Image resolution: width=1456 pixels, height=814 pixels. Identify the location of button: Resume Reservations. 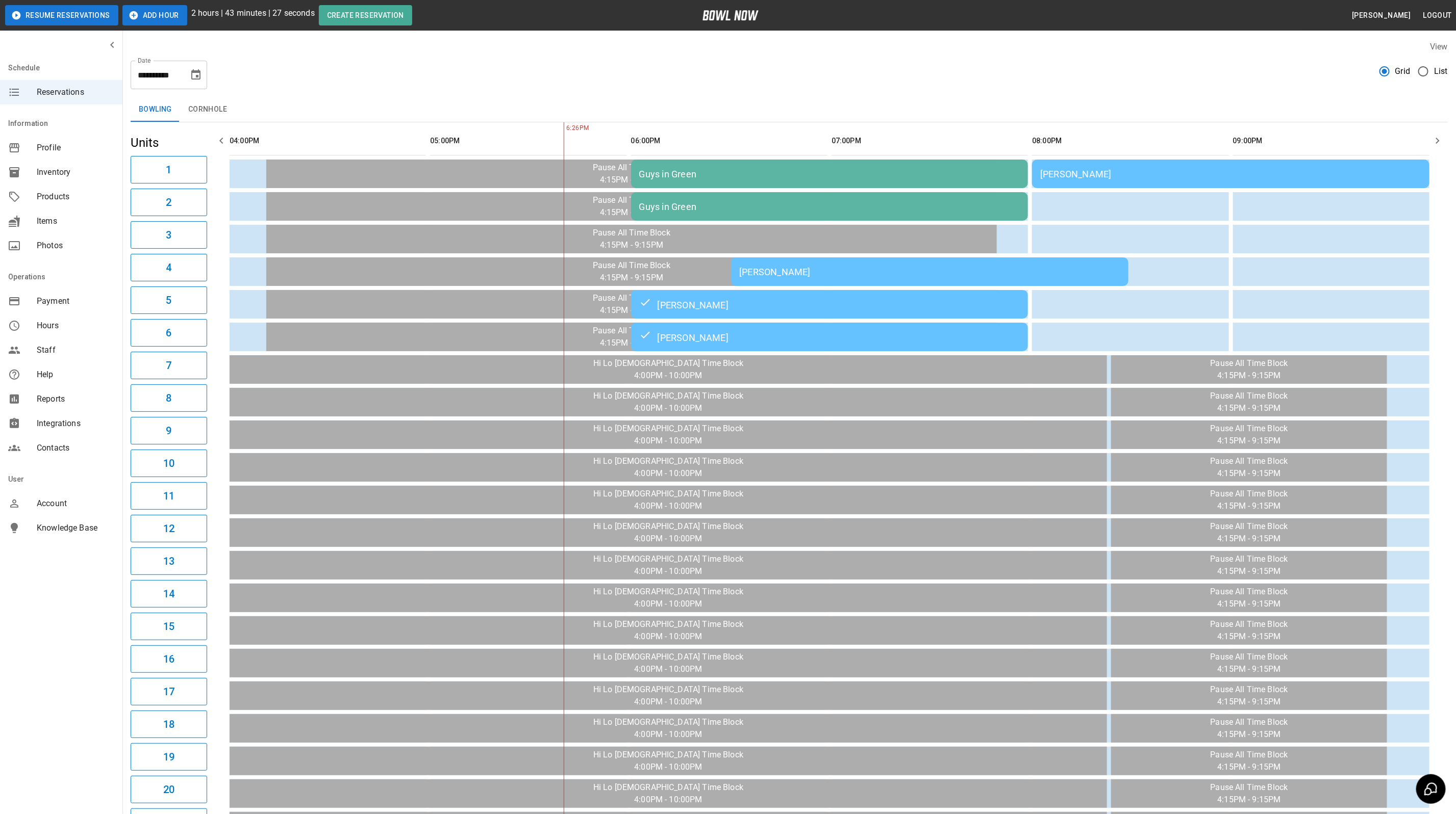
(62, 16).